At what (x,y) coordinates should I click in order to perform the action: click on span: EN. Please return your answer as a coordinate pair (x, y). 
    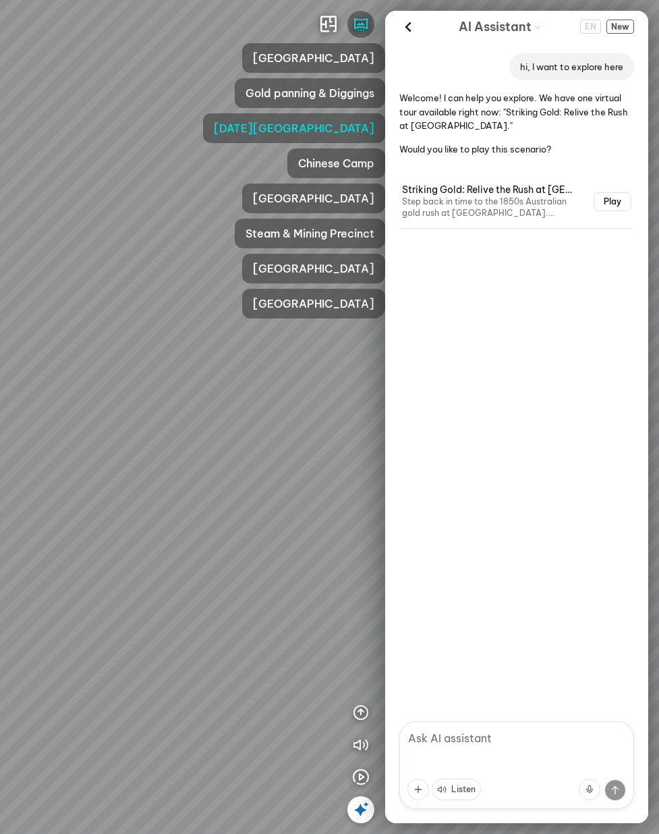
    Looking at the image, I should click on (591, 26).